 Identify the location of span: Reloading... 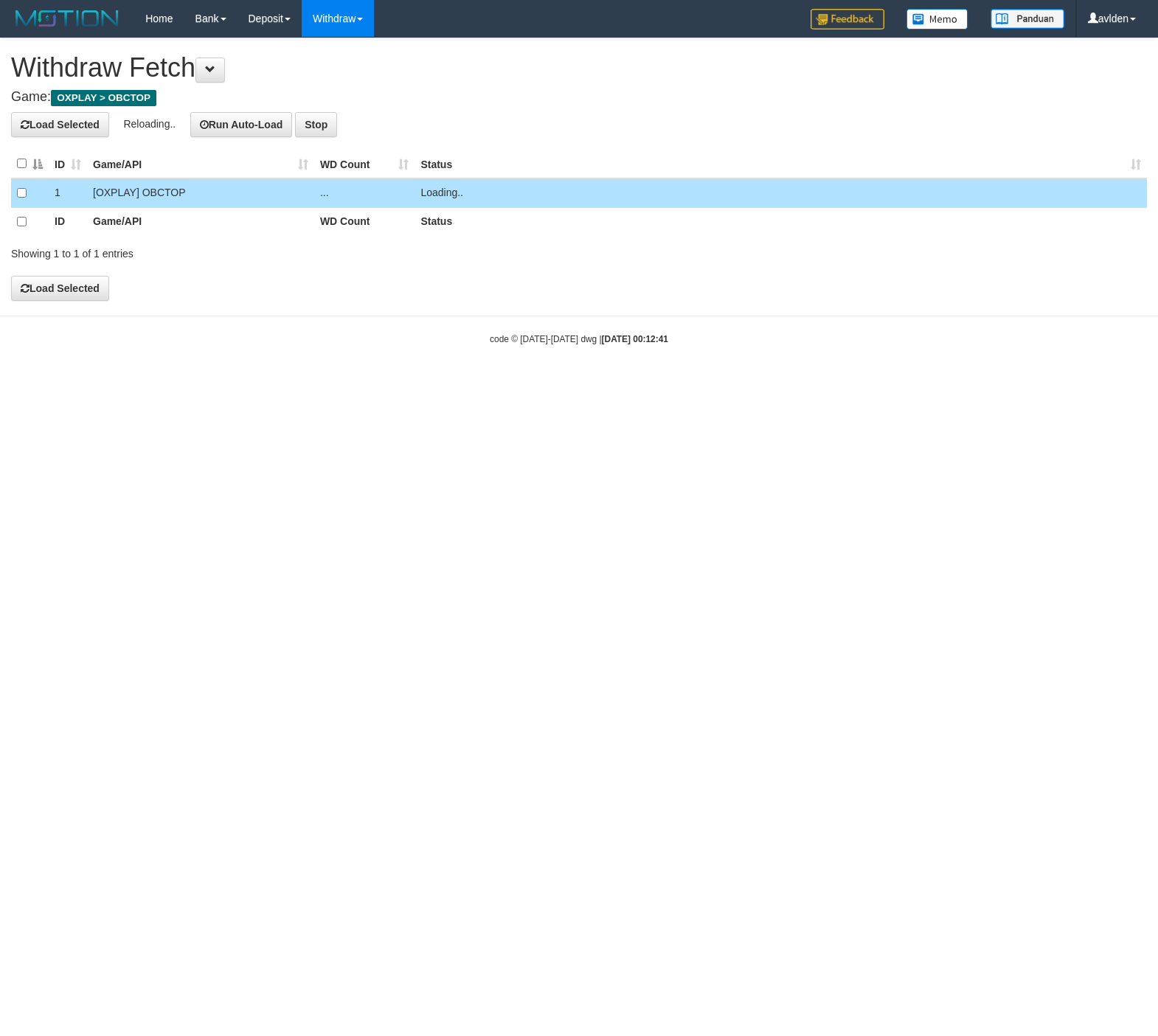
(149, 123).